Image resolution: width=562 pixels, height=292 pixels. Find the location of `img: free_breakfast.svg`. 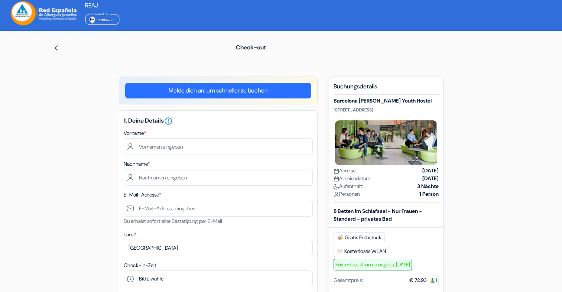

img: free_breakfast.svg is located at coordinates (340, 238).